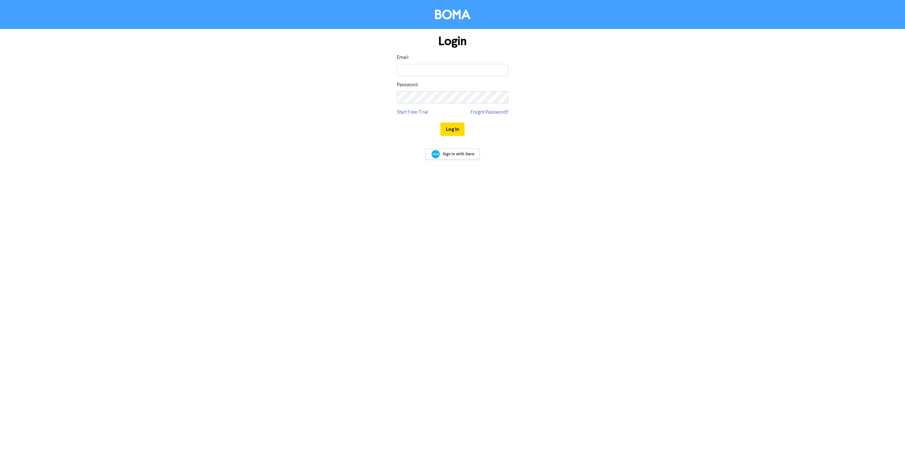 This screenshot has width=905, height=464. What do you see at coordinates (490, 112) in the screenshot?
I see `a: Forgot Password?` at bounding box center [490, 112].